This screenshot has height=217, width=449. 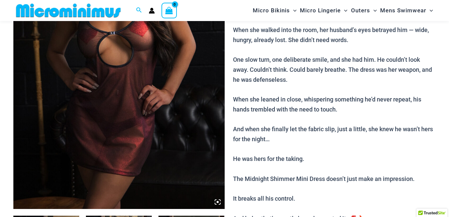 What do you see at coordinates (169, 10) in the screenshot?
I see `a: View Shopping Cart, empty` at bounding box center [169, 10].